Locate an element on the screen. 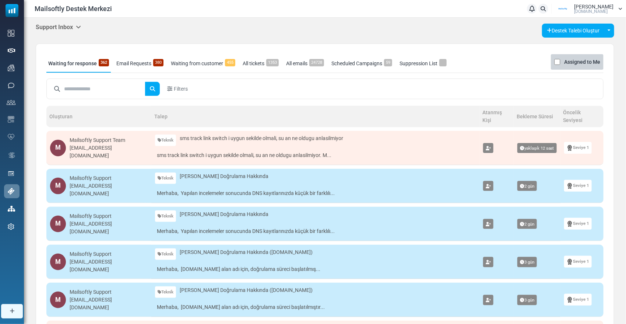 Image resolution: width=626 pixels, height=324 pixels. a: Scheduled Campaigns59 is located at coordinates (362, 63).